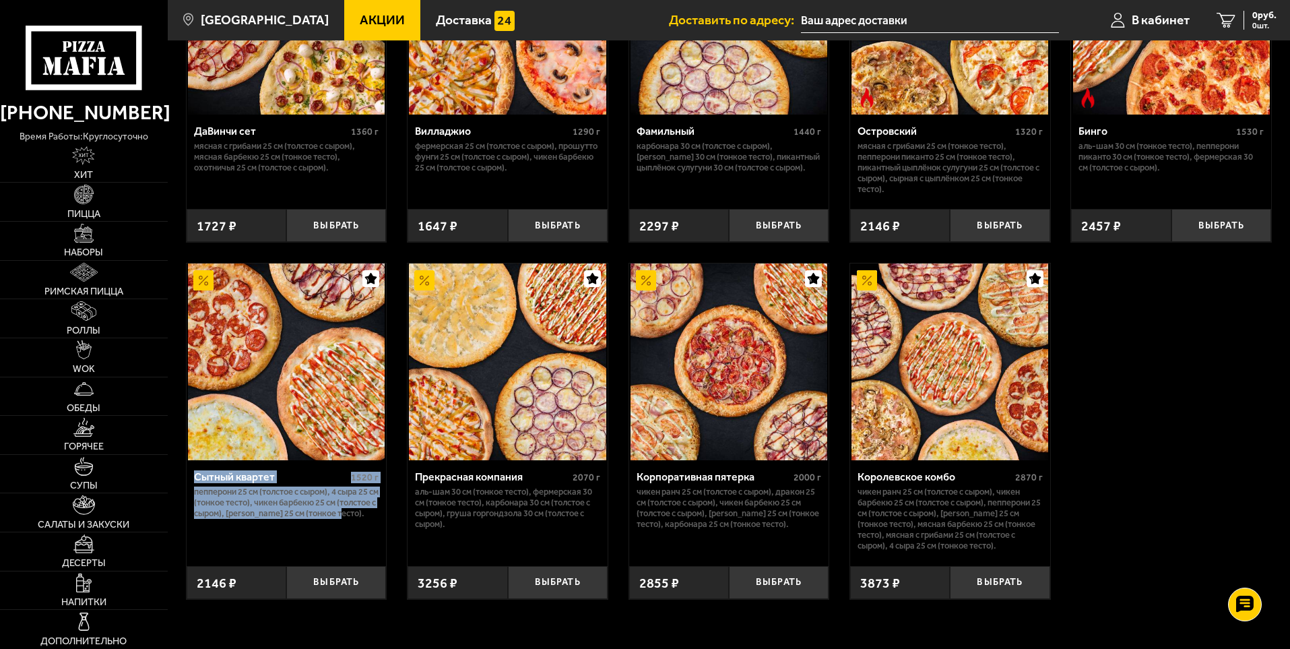 This screenshot has height=649, width=1290. Describe the element at coordinates (271, 476) in the screenshot. I see `div: Сытный квартет` at that location.